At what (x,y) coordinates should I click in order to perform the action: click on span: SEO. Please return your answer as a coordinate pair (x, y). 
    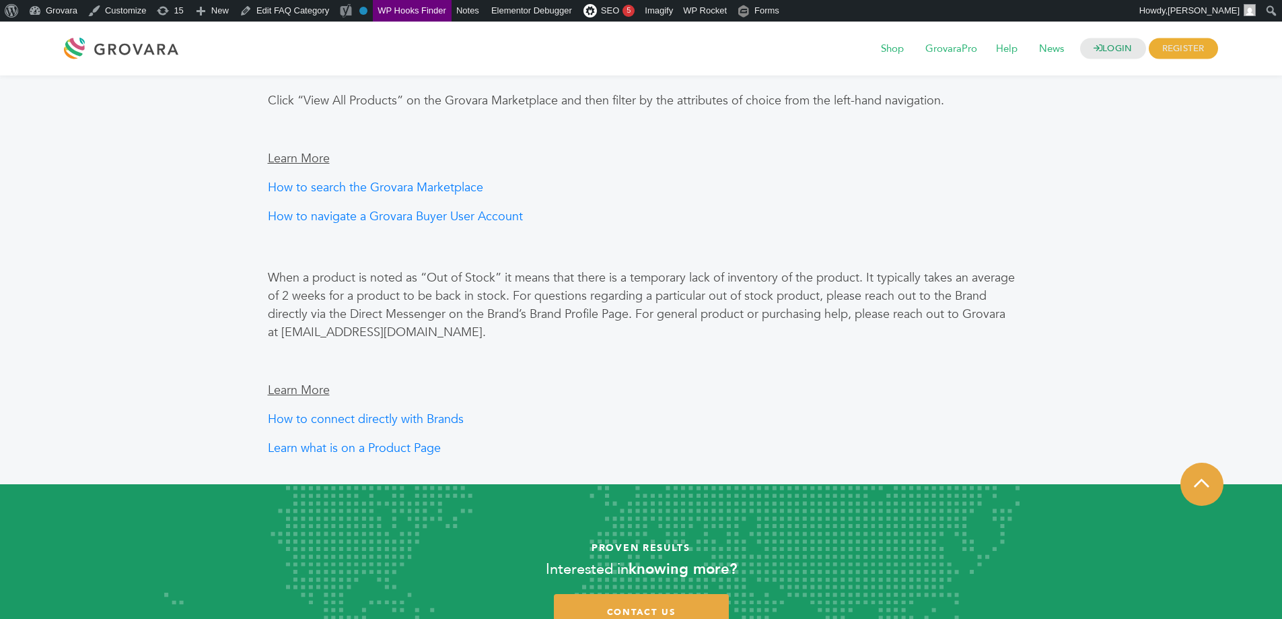
    Looking at the image, I should click on (610, 10).